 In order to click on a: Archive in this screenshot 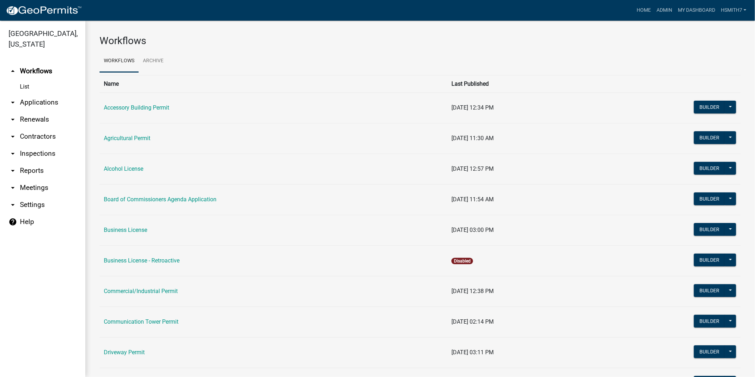, I will do `click(153, 61)`.